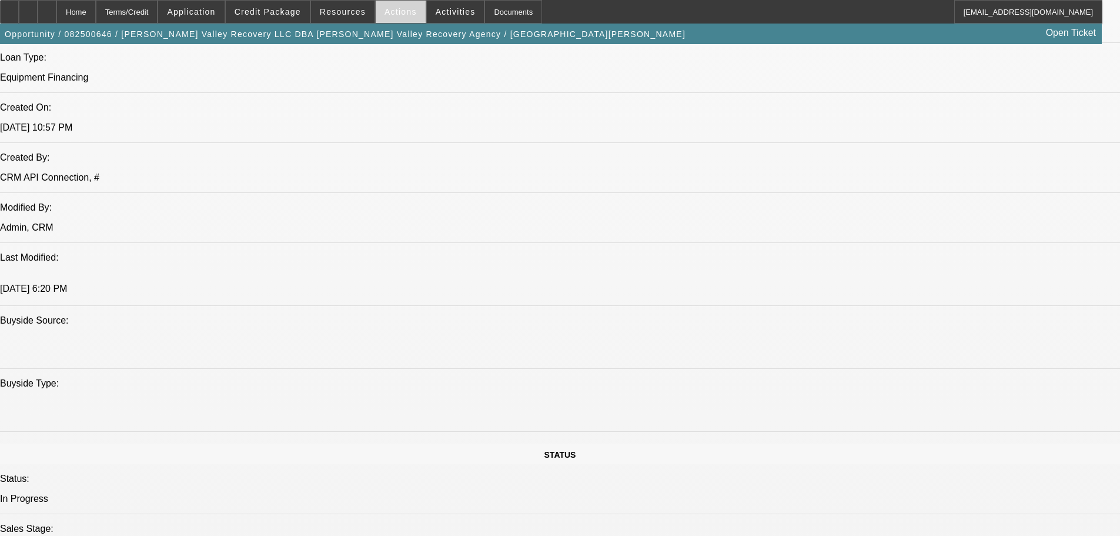  I want to click on span: Application, so click(191, 12).